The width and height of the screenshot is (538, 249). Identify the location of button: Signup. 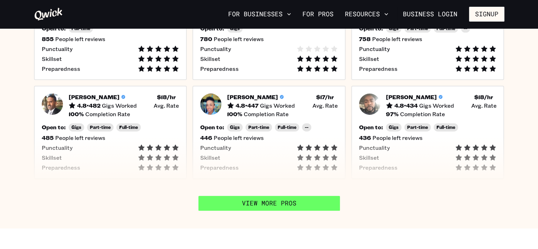
(487, 14).